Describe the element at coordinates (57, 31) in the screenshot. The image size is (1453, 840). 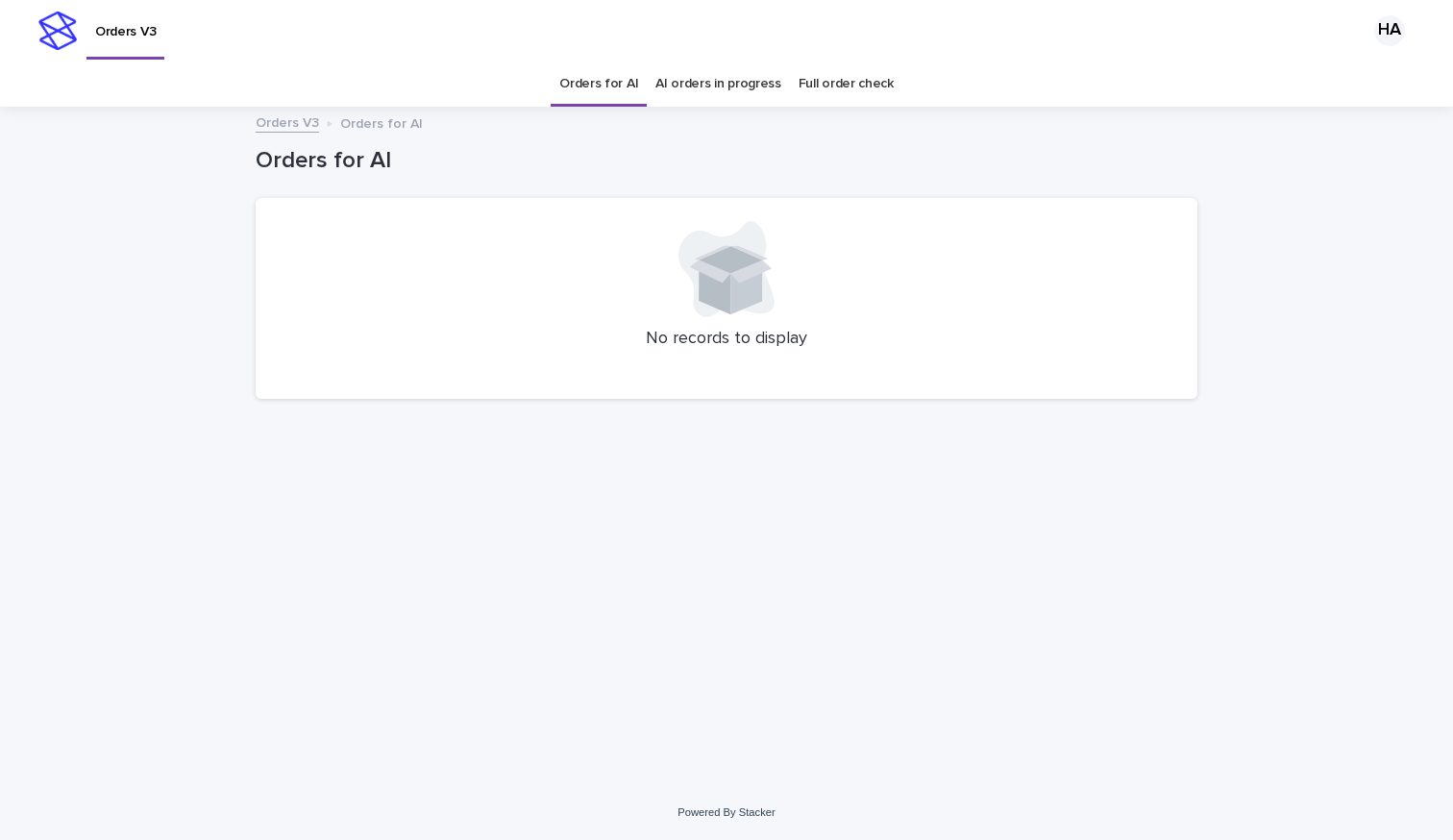
I see `img: stacker-logo-s-only.png` at that location.